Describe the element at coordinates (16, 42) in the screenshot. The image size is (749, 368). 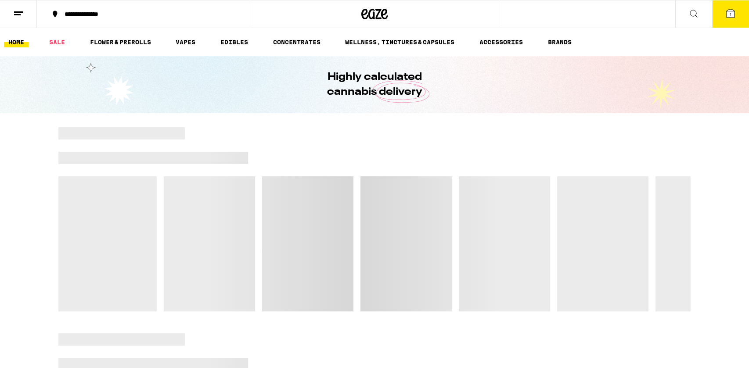
I see `a: HOME` at that location.